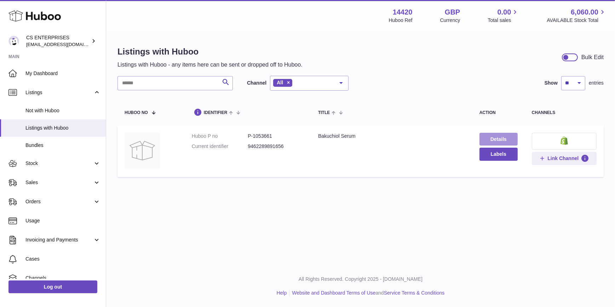 This screenshot has width=615, height=307. Describe the element at coordinates (450, 20) in the screenshot. I see `div: Currency` at that location.